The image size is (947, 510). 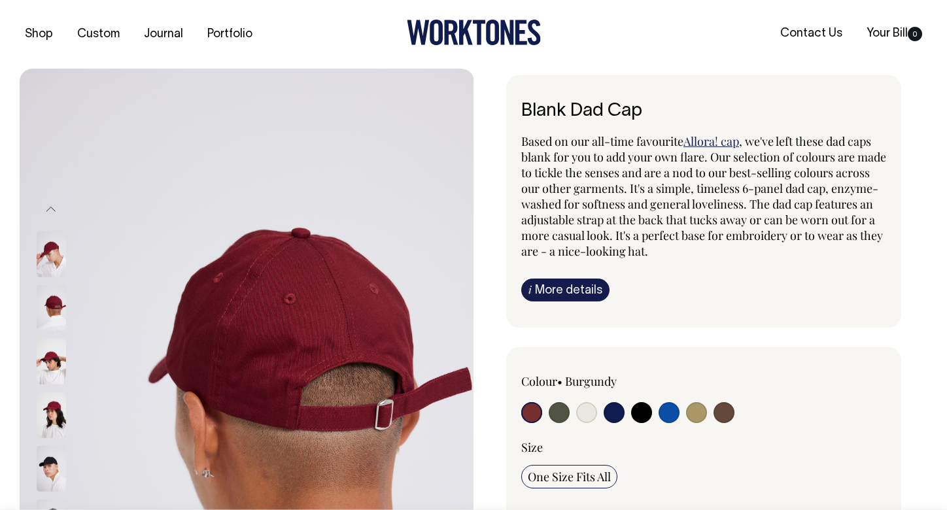 What do you see at coordinates (602, 141) in the screenshot?
I see `span: Based on our all-time favourite` at bounding box center [602, 141].